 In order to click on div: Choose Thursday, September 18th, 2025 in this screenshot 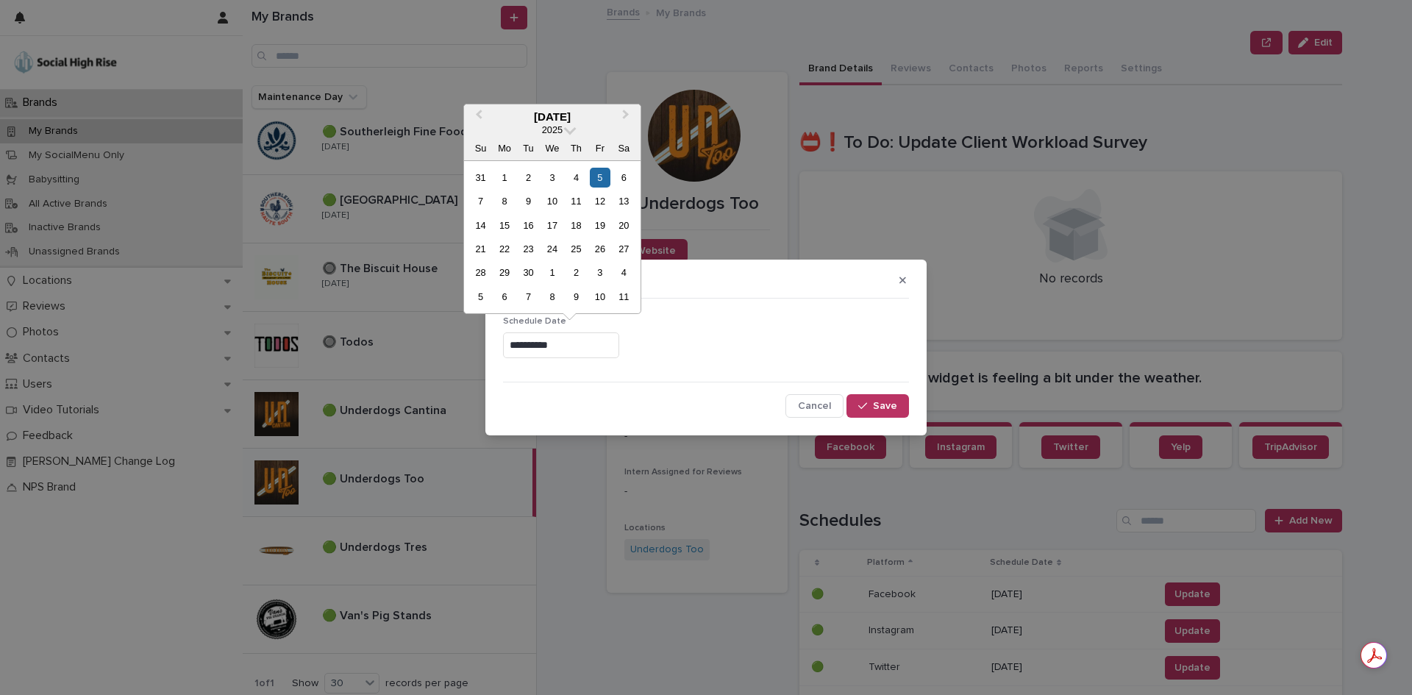, I will do `click(576, 225)`.